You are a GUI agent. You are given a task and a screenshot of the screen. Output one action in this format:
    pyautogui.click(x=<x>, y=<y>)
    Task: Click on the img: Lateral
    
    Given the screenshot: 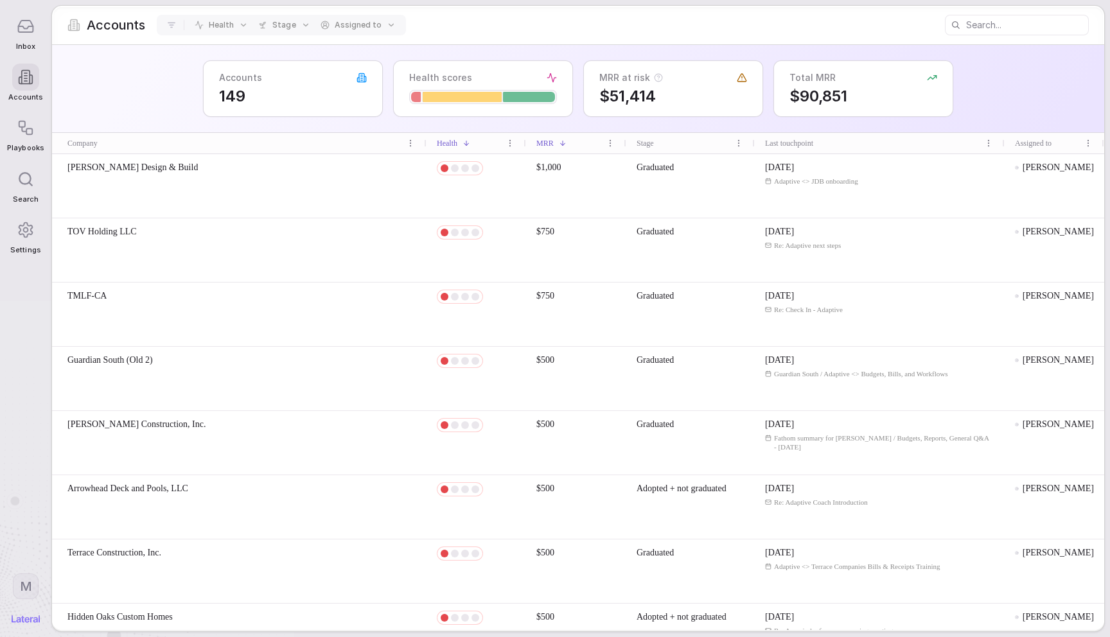 What is the action you would take?
    pyautogui.click(x=26, y=619)
    